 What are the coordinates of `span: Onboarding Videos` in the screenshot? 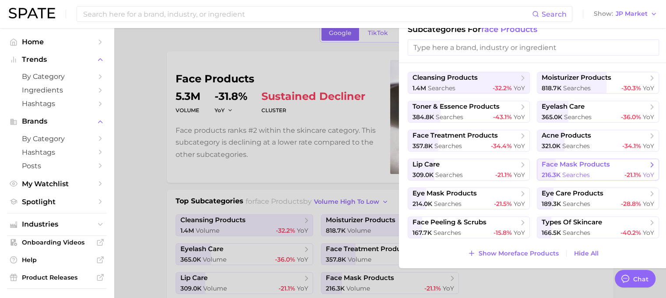 It's located at (57, 242).